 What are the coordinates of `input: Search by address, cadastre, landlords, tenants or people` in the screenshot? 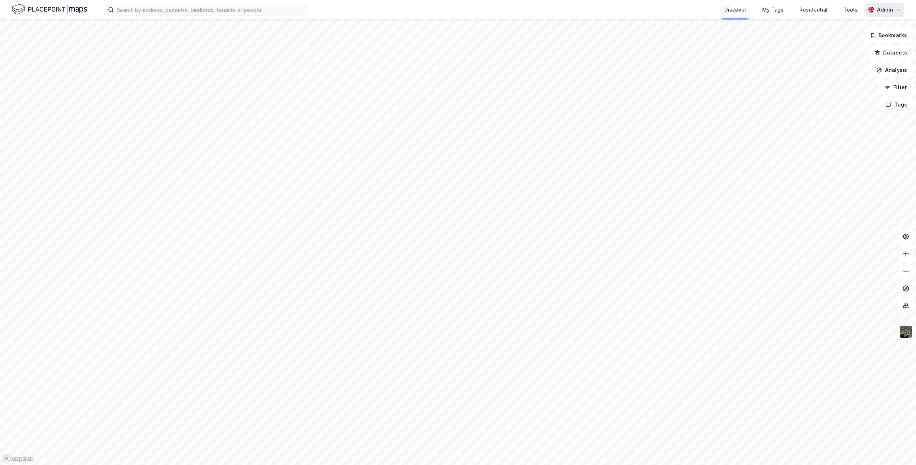 It's located at (210, 10).